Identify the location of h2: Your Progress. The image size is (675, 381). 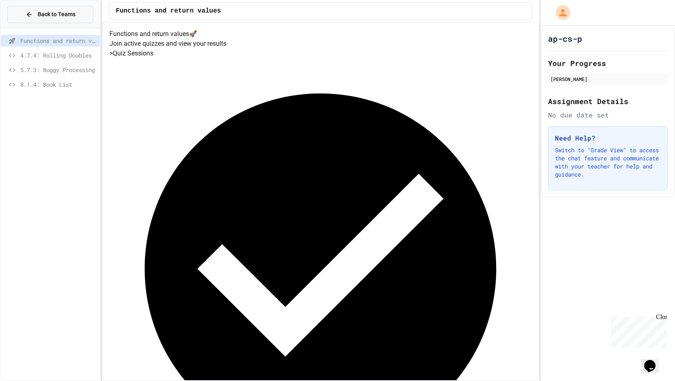
(607, 63).